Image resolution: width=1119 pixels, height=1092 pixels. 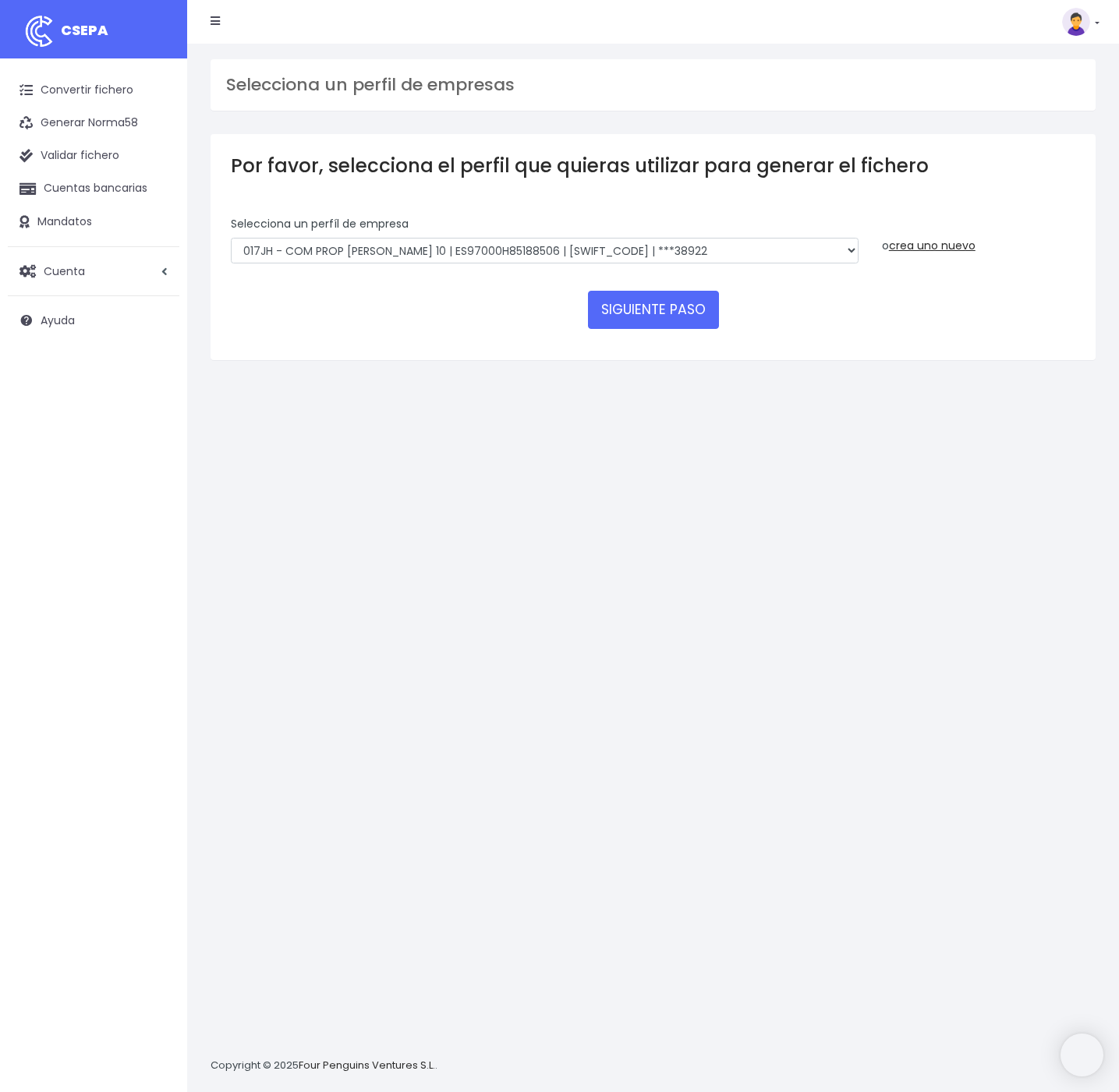 I want to click on a: Generar Norma58, so click(x=93, y=123).